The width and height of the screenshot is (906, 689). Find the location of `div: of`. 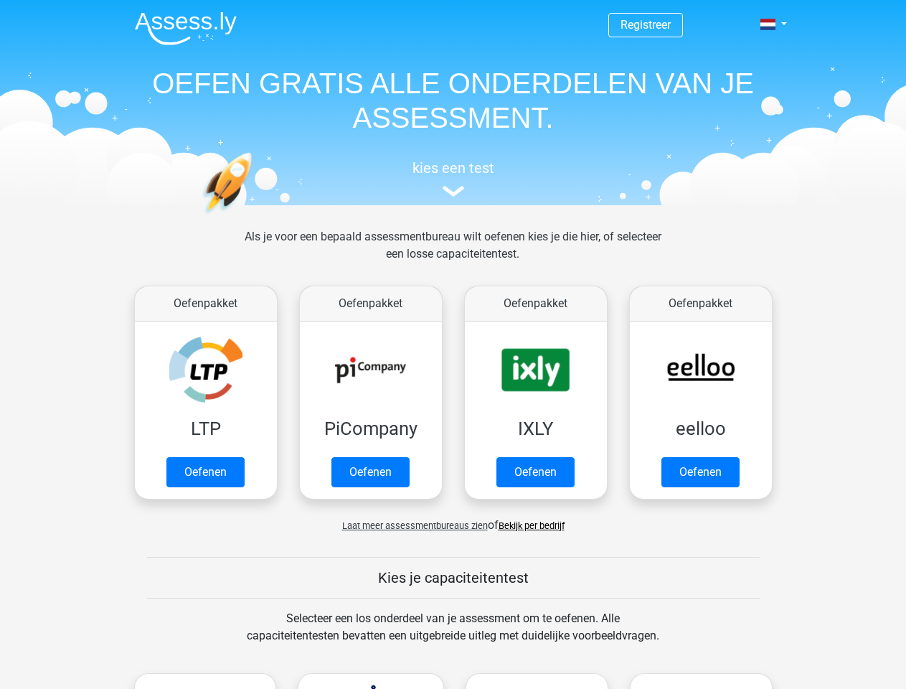

div: of is located at coordinates (453, 519).